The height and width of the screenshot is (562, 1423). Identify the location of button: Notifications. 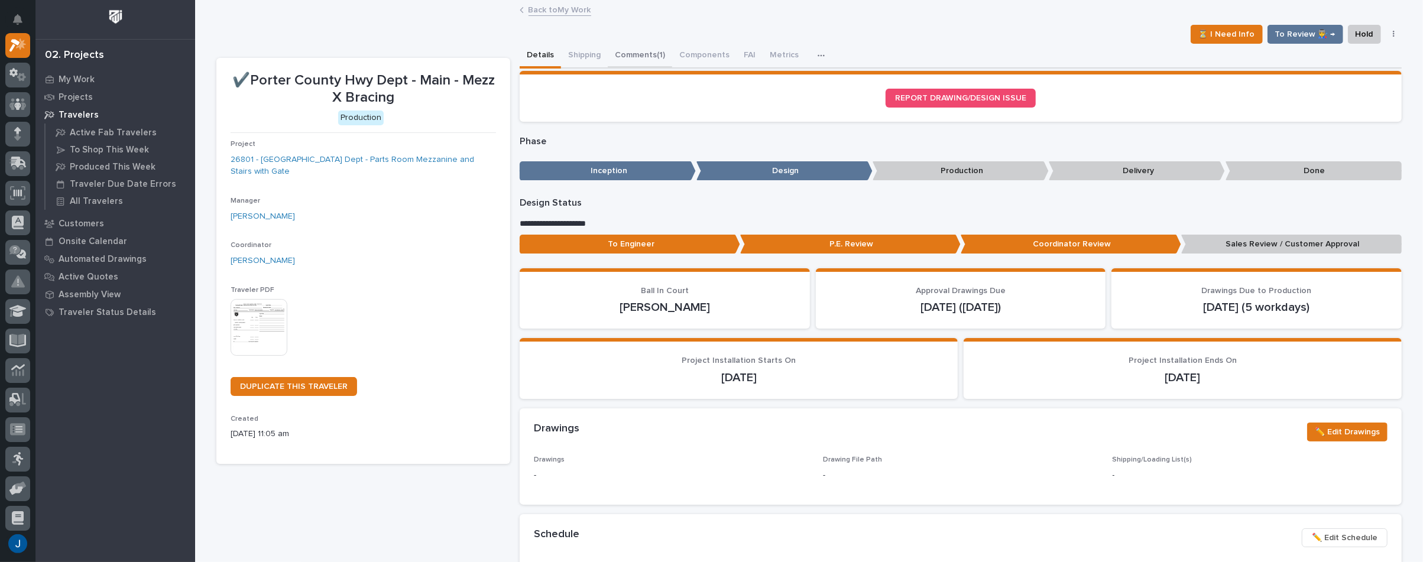
(18, 20).